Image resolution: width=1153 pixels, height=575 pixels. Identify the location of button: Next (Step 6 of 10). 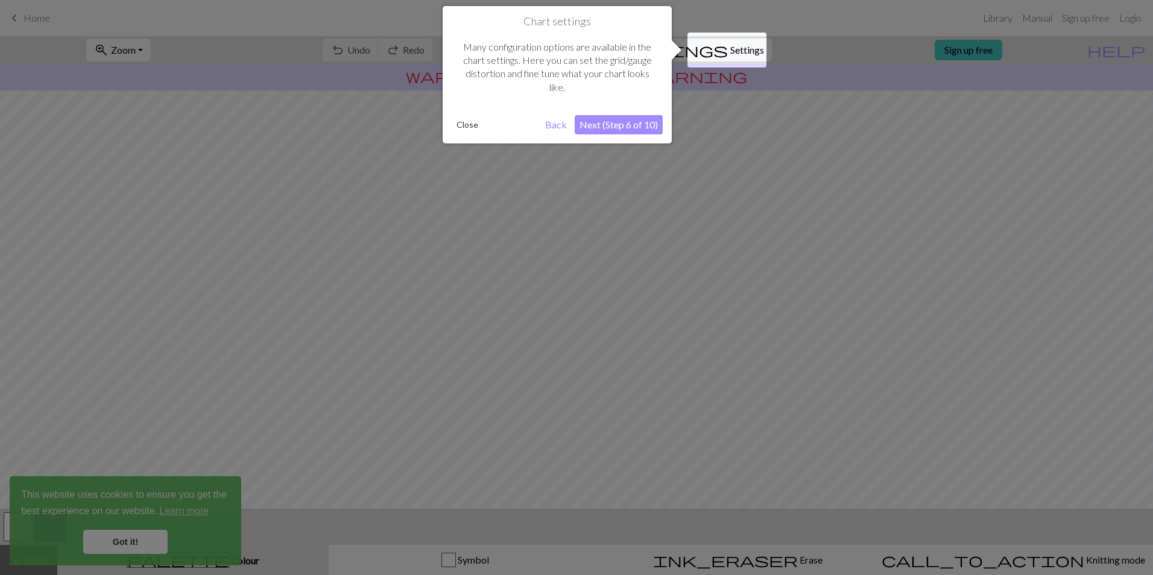
(619, 125).